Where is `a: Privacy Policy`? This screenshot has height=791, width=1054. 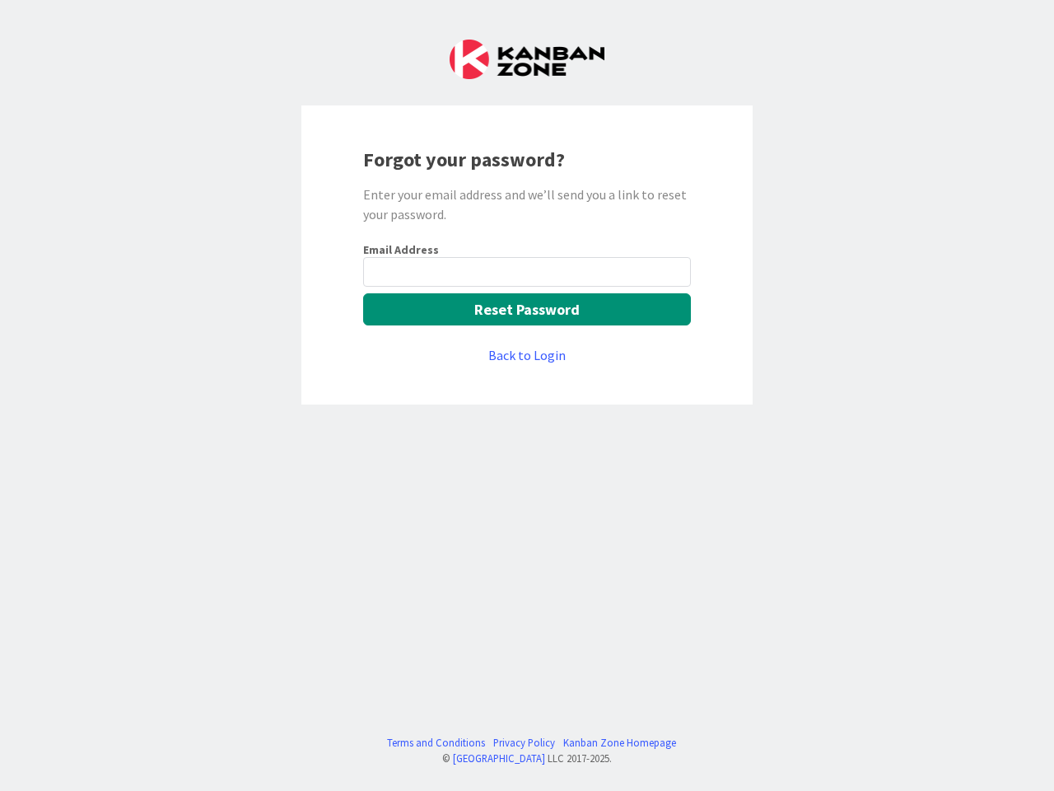
a: Privacy Policy is located at coordinates (524, 742).